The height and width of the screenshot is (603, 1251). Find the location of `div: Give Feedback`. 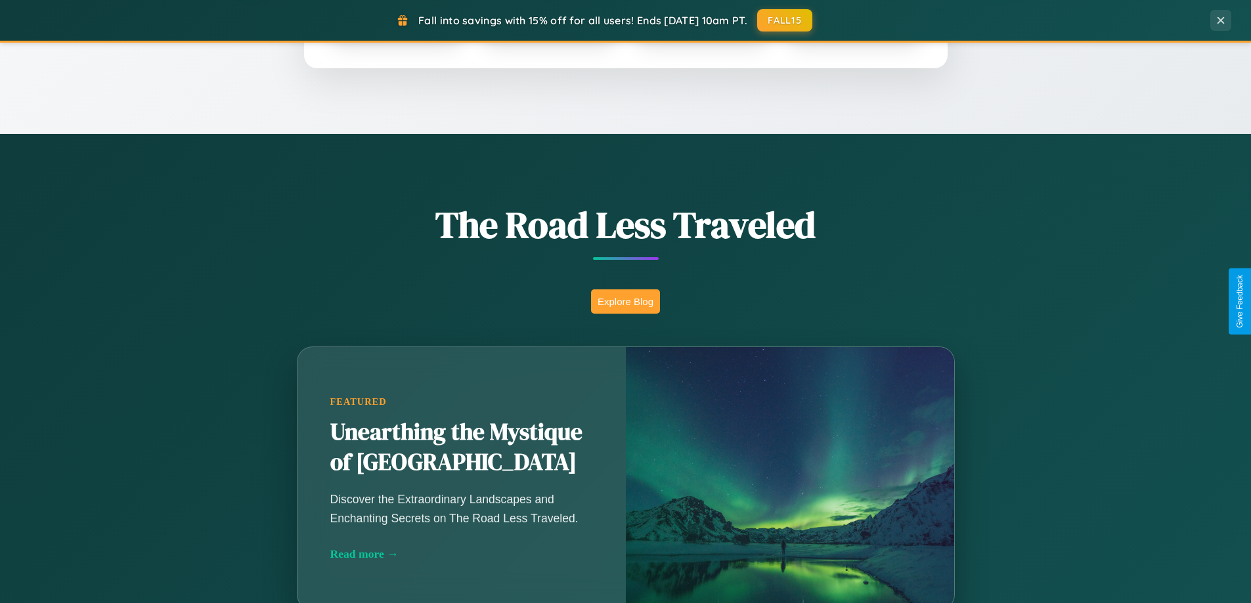

div: Give Feedback is located at coordinates (1239, 301).